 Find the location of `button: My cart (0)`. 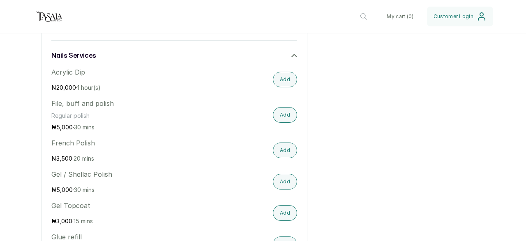

button: My cart (0) is located at coordinates (400, 16).